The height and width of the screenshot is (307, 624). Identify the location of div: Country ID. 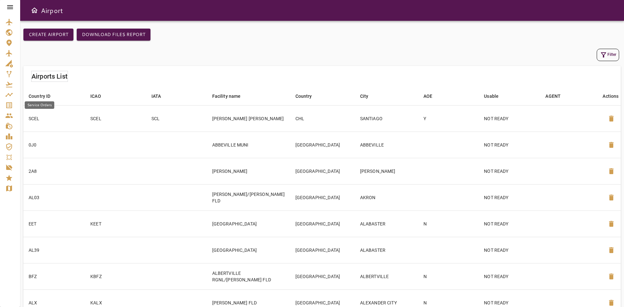
(40, 96).